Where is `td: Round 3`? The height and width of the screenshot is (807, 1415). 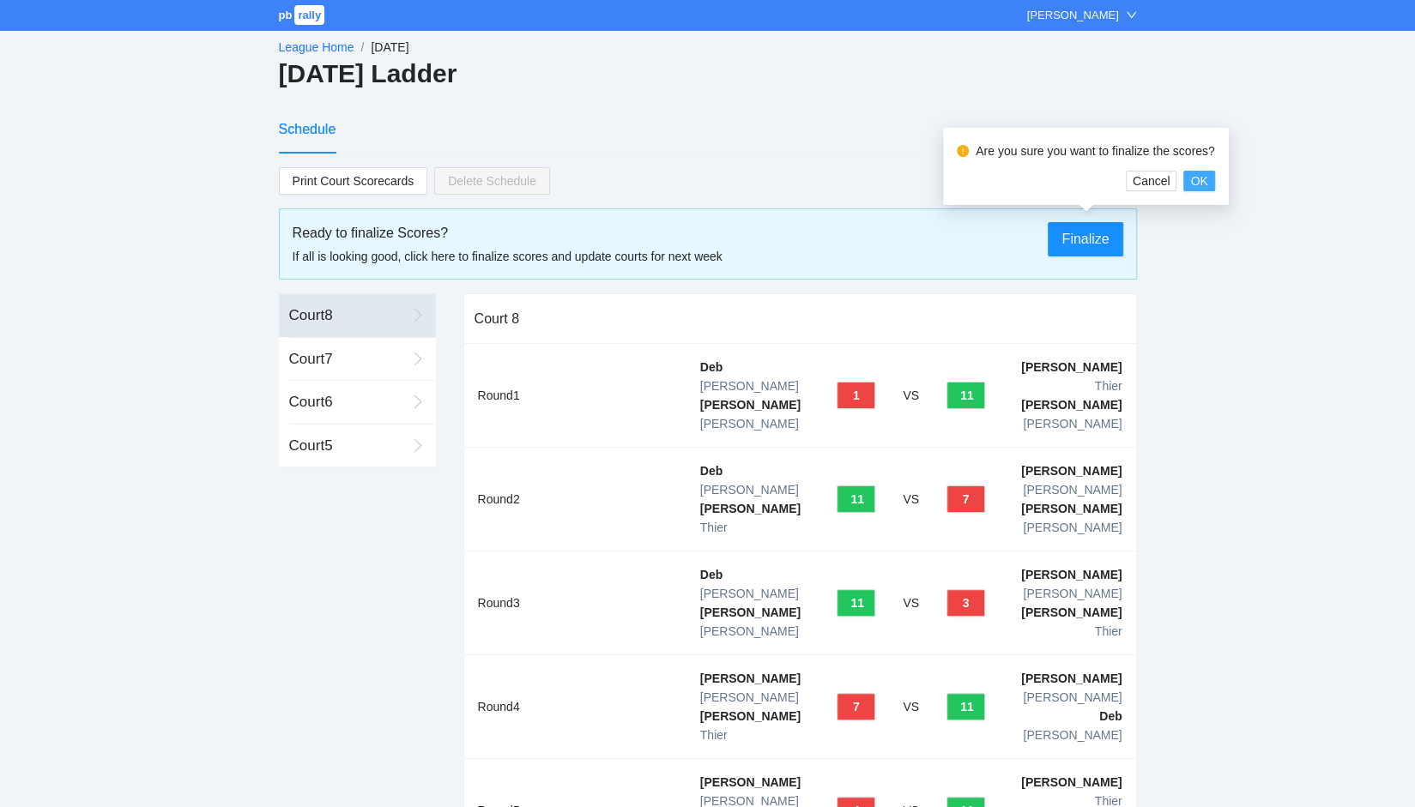
td: Round 3 is located at coordinates (575, 603).